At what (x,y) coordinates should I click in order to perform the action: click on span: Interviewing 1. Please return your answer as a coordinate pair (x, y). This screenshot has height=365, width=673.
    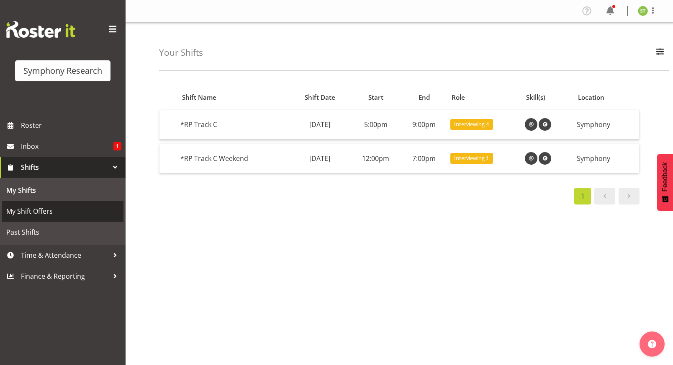
    Looking at the image, I should click on (472, 158).